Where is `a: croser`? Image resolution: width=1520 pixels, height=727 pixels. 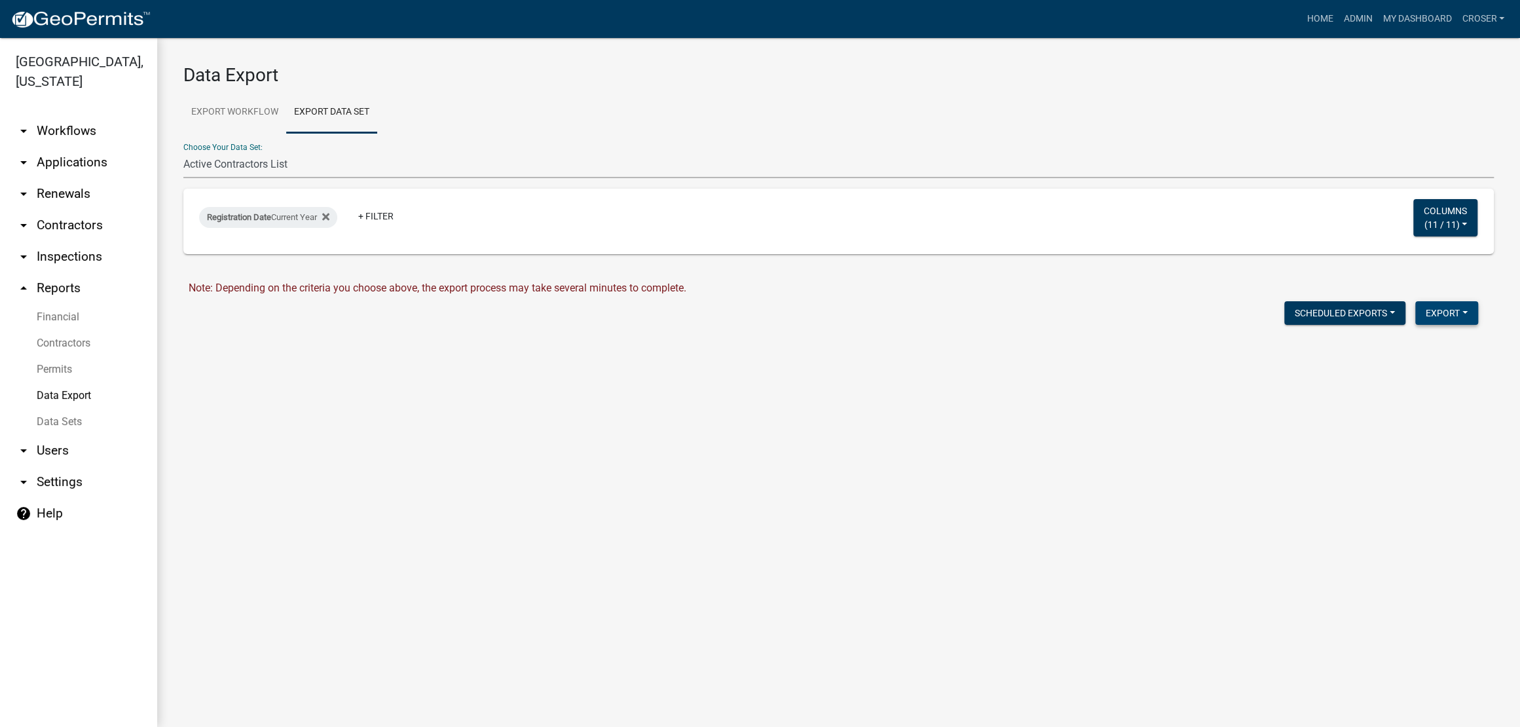 a: croser is located at coordinates (1483, 19).